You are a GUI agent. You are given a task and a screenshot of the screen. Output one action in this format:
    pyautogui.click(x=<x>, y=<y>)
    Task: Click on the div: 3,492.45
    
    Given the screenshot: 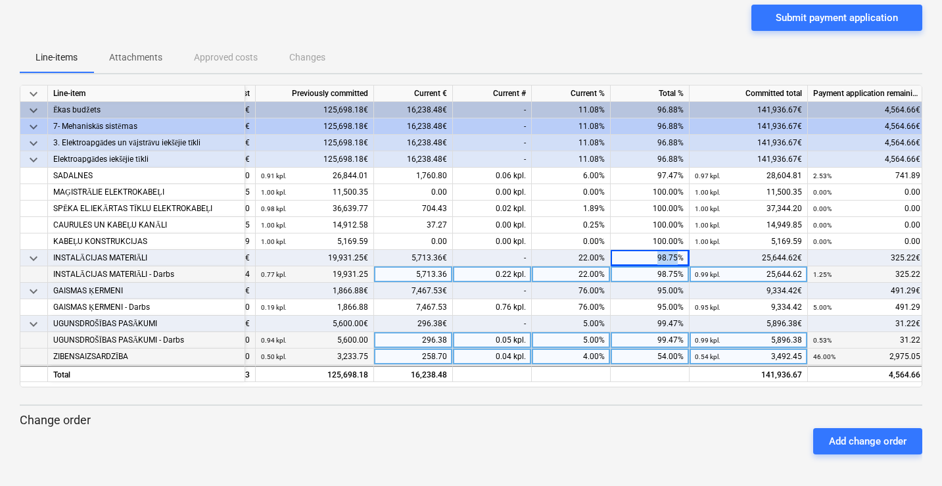 What is the action you would take?
    pyautogui.click(x=748, y=356)
    